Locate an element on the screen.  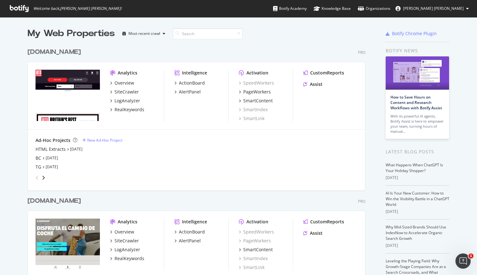
a: BC is located at coordinates (38, 158).